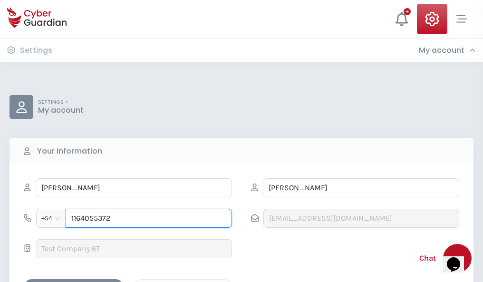  Describe the element at coordinates (61, 110) in the screenshot. I see `p: My account` at that location.